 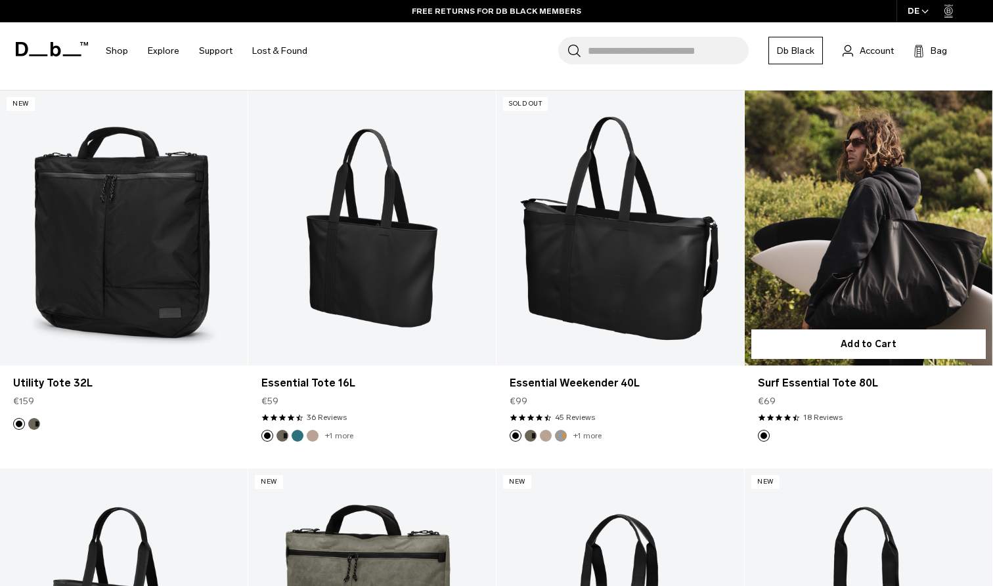 What do you see at coordinates (823, 418) in the screenshot?
I see `a: 18 reviews` at bounding box center [823, 418].